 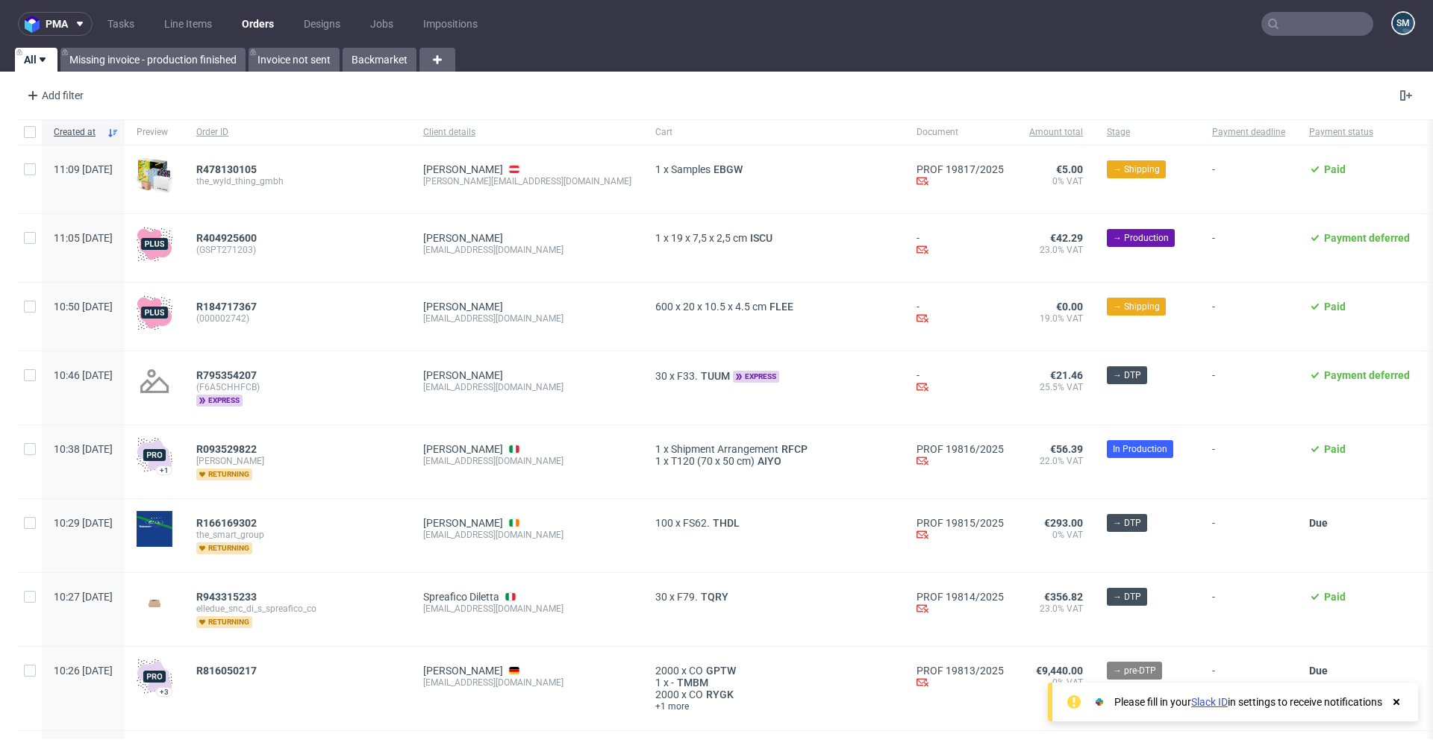 I want to click on span: 19.0% VAT, so click(x=1055, y=319).